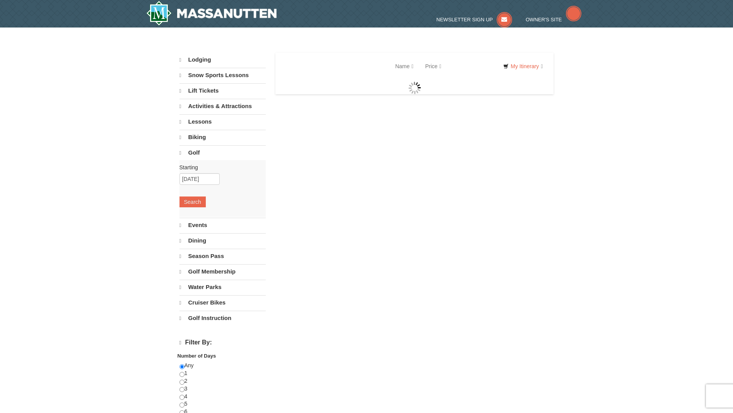 This screenshot has height=413, width=733. I want to click on a: Lodging, so click(223, 60).